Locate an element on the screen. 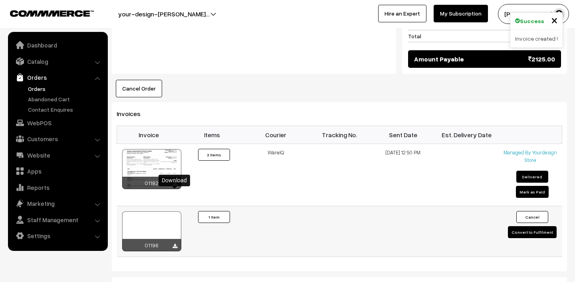 This screenshot has width=575, height=282. a: Abandoned Cart is located at coordinates (66, 99).